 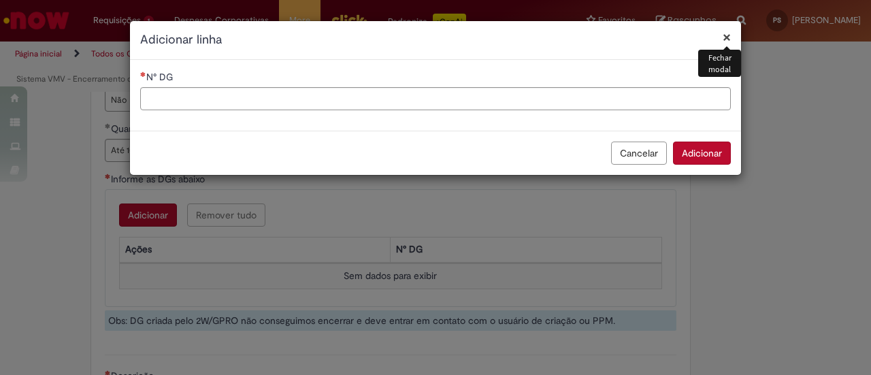 I want to click on span: Necessários, so click(x=143, y=74).